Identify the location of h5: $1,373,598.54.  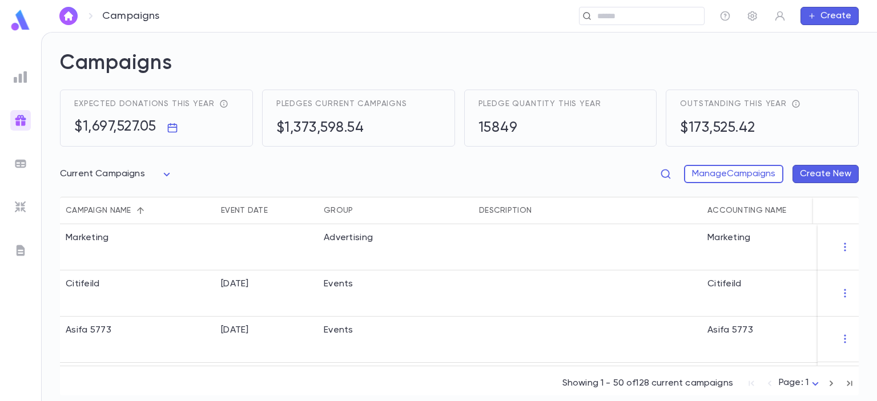
(320, 128).